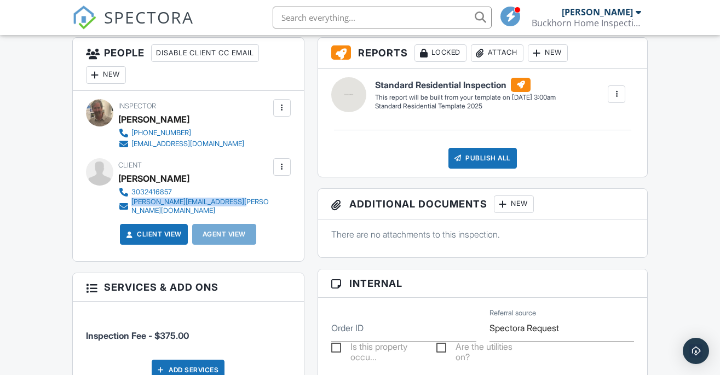 This screenshot has height=375, width=720. I want to click on label: Referral source, so click(512, 313).